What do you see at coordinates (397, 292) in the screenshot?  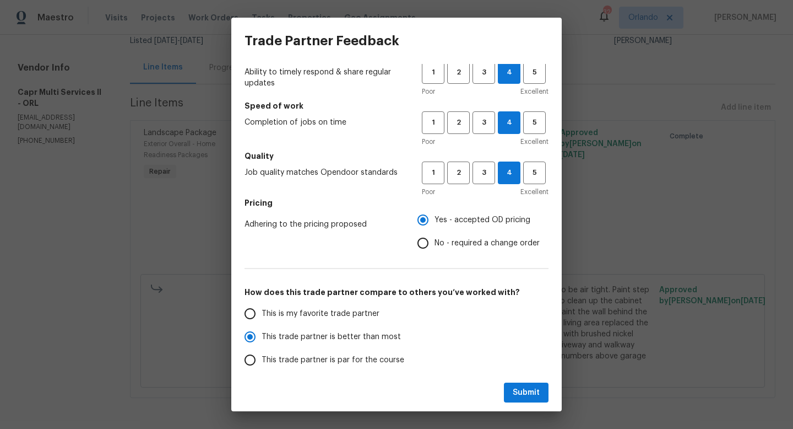 I see `h5: How does this trade partner compare to others you’ve worked with?` at bounding box center [397, 292].